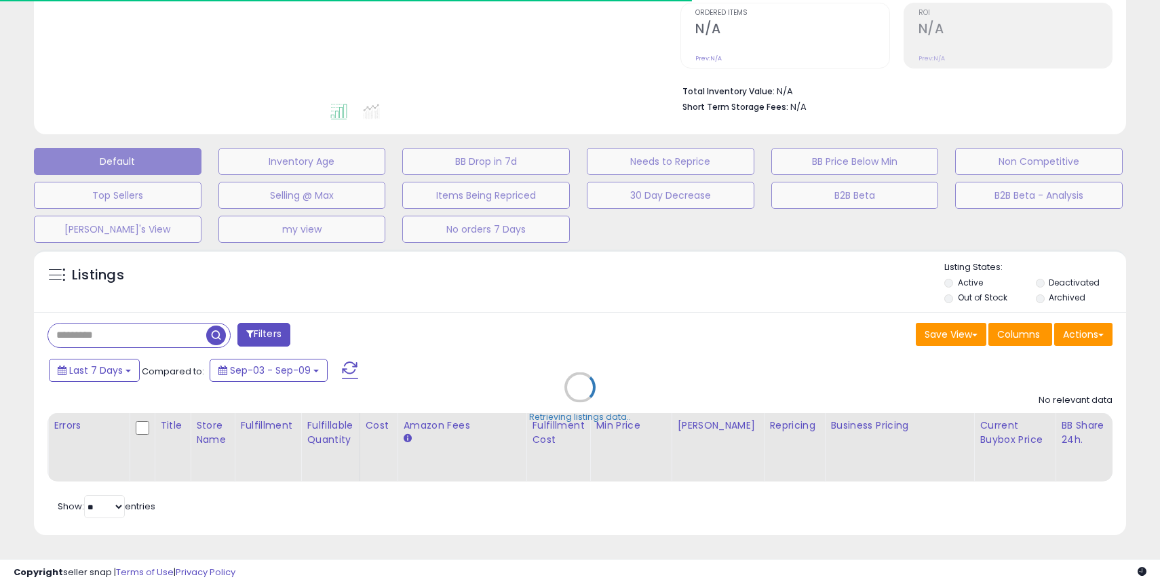 Image resolution: width=1160 pixels, height=586 pixels. Describe the element at coordinates (792, 13) in the screenshot. I see `span: Ordered Items` at that location.